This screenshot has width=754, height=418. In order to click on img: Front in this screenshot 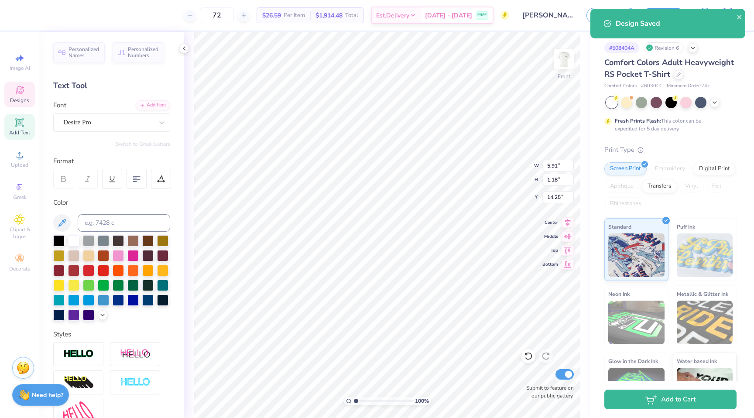, I will do `click(563, 59)`.